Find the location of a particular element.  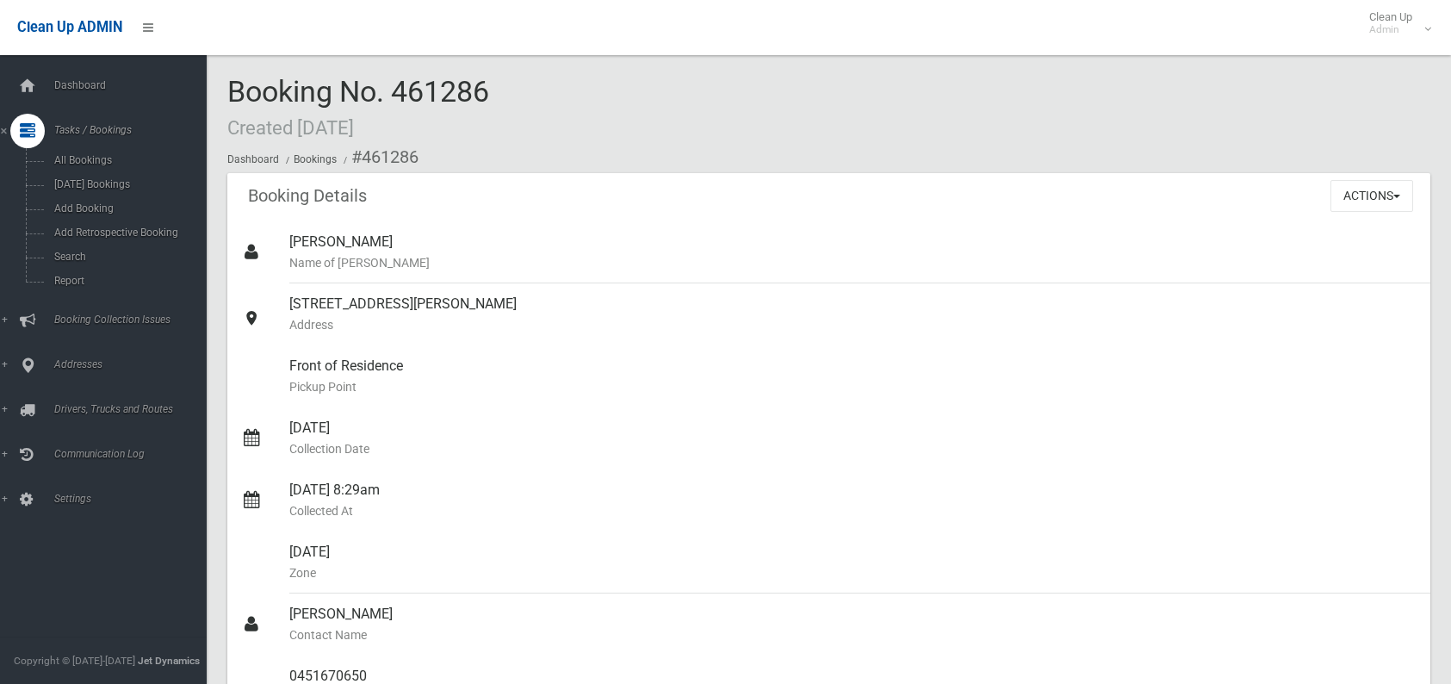

span: Tasks / Bookings is located at coordinates (134, 130).